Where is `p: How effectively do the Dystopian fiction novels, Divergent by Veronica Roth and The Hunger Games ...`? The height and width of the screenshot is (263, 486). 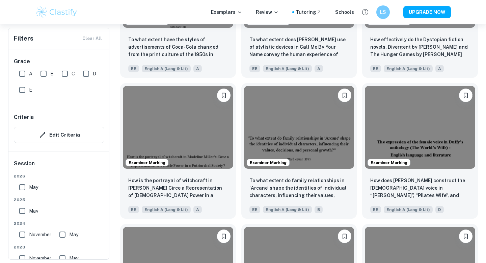
p: How effectively do the Dystopian fiction novels, Divergent by Veronica Roth and The Hunger Games ... is located at coordinates (420, 47).